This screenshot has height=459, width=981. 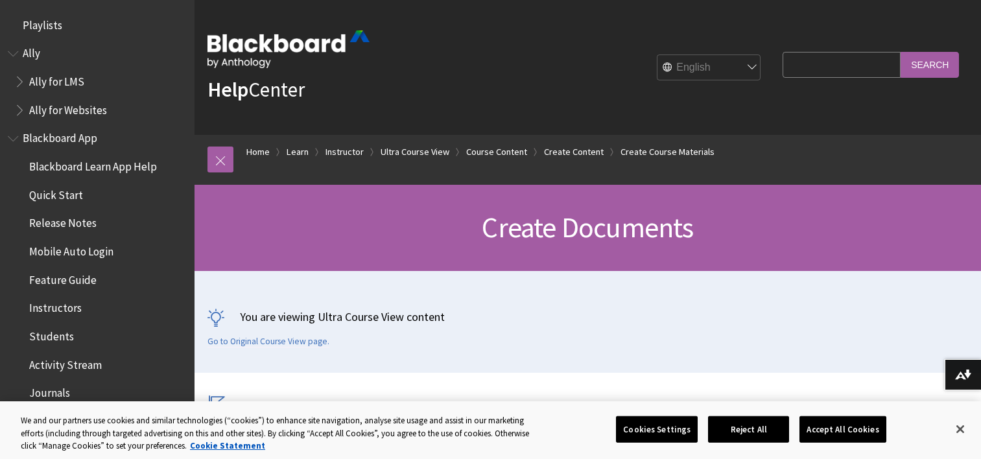 What do you see at coordinates (587, 227) in the screenshot?
I see `span: Create Documents` at bounding box center [587, 227].